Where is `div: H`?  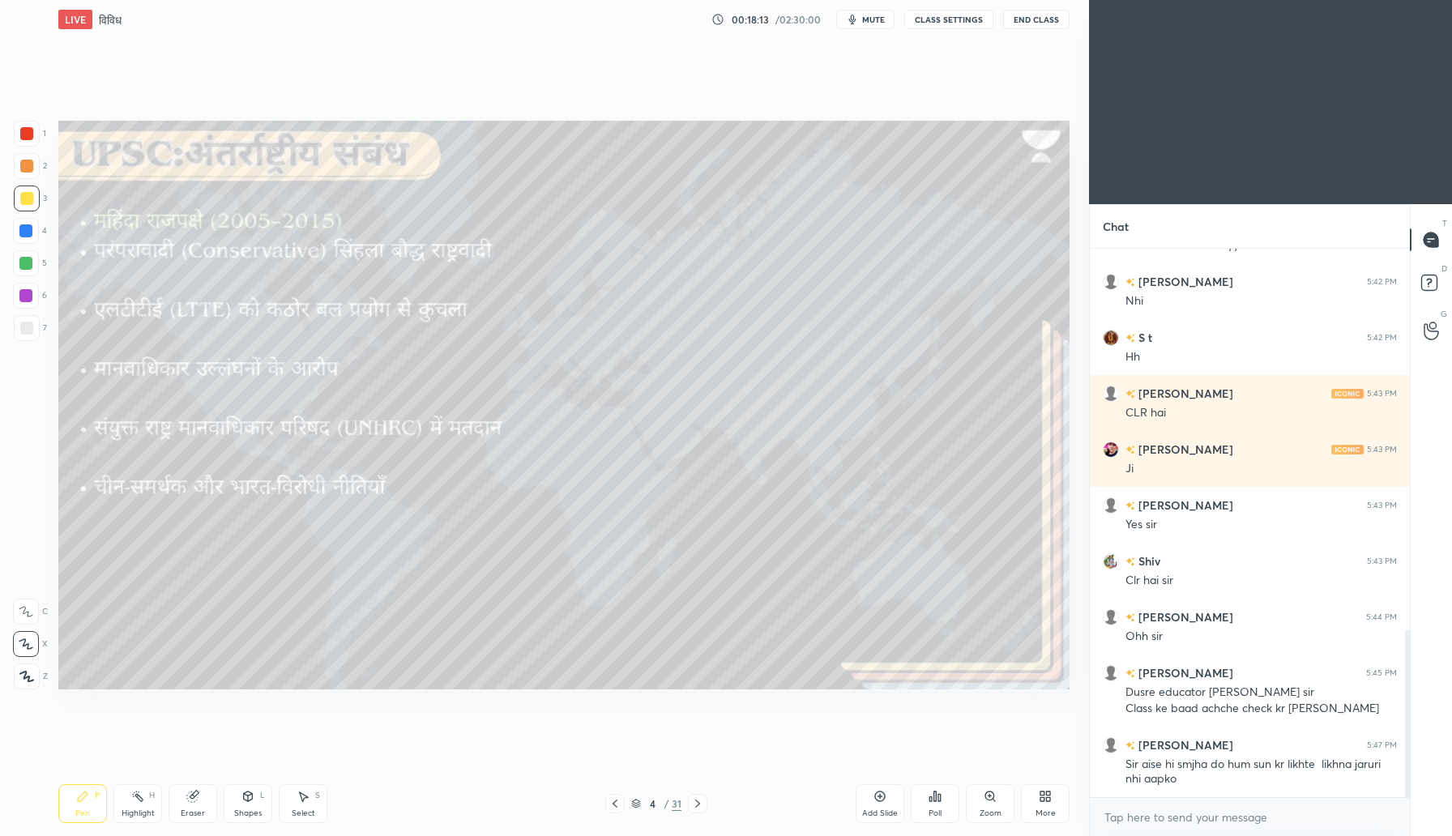 div: H is located at coordinates (151, 796).